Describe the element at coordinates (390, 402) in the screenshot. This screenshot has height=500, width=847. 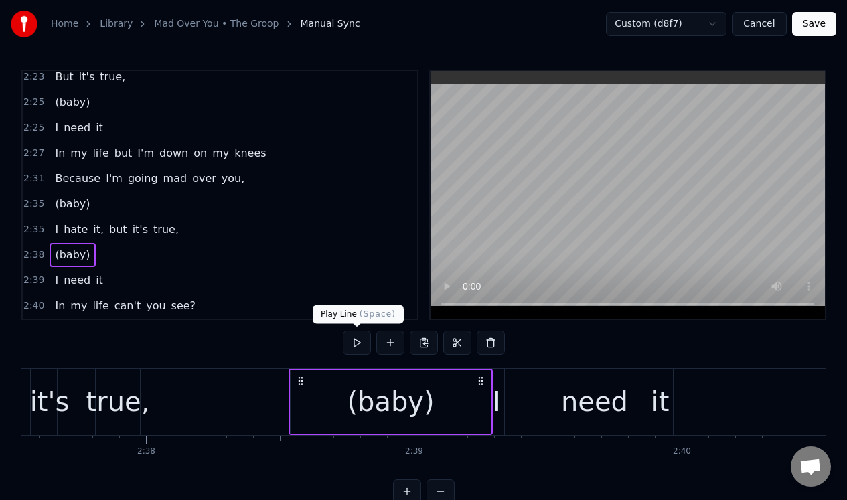
I see `div: (baby)` at that location.